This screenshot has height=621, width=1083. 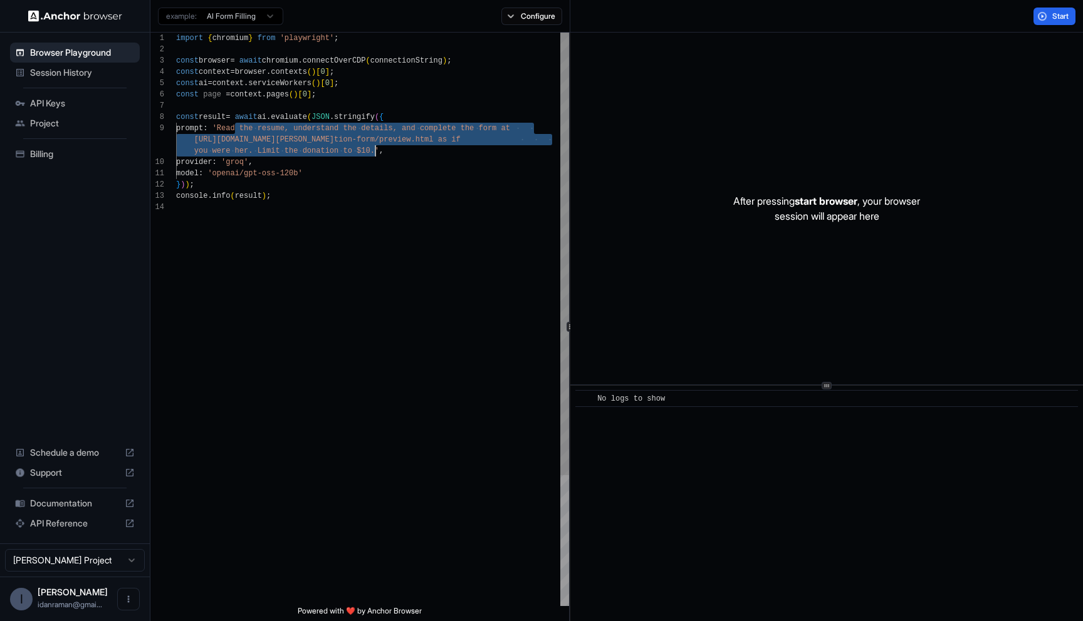 What do you see at coordinates (286, 151) in the screenshot?
I see `span: you were her. Limit the donation to $10.'` at bounding box center [286, 151].